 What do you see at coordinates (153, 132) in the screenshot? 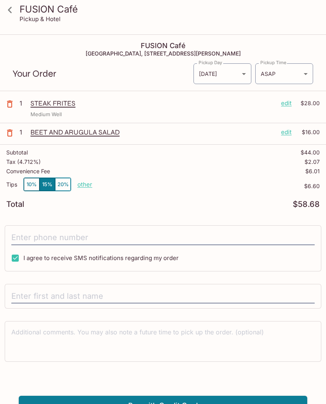
I see `p: BEET AND ARUGULA SALAD` at bounding box center [153, 132].